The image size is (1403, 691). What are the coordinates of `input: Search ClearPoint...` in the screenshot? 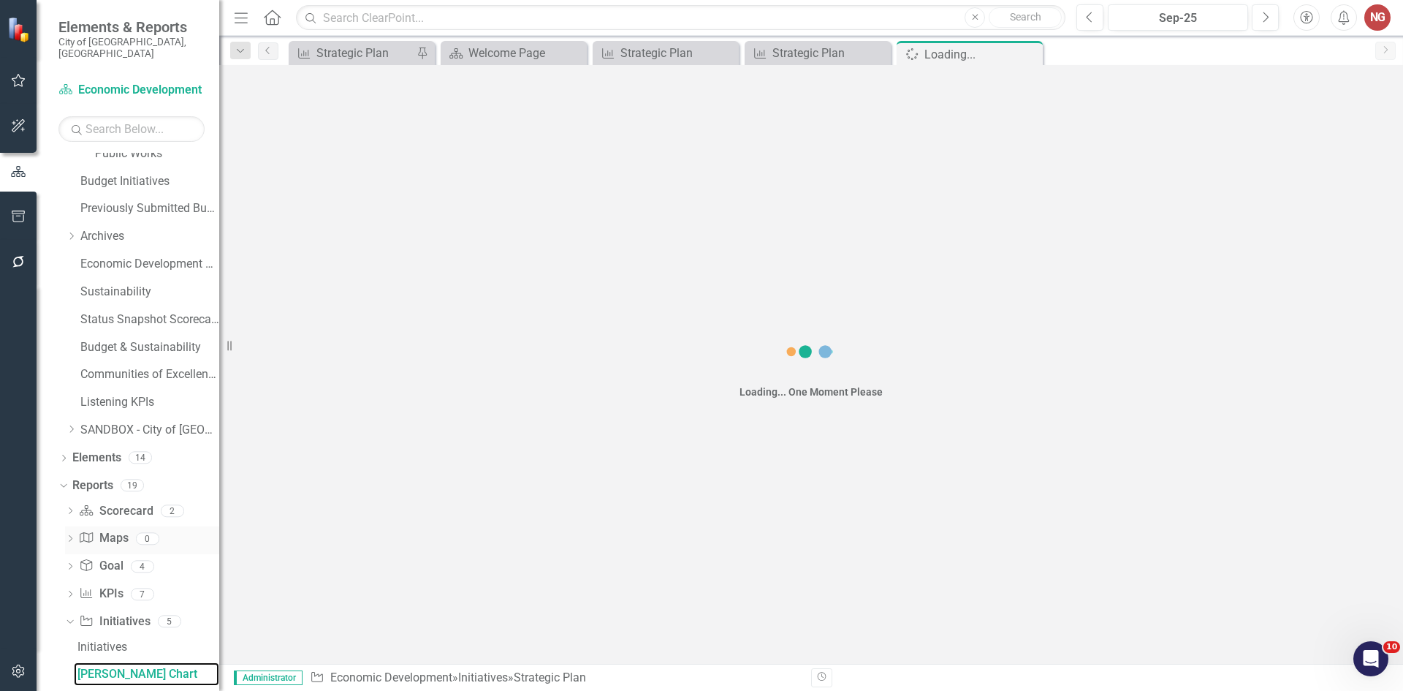 It's located at (680, 18).